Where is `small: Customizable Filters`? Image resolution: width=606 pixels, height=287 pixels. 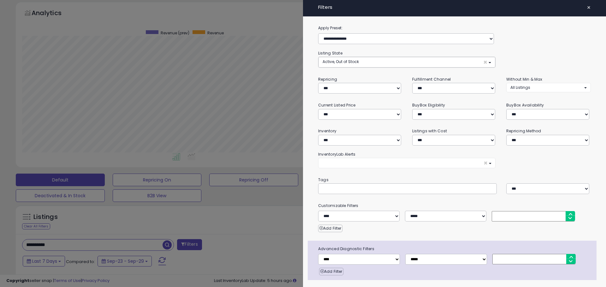 small: Customizable Filters is located at coordinates (454, 206).